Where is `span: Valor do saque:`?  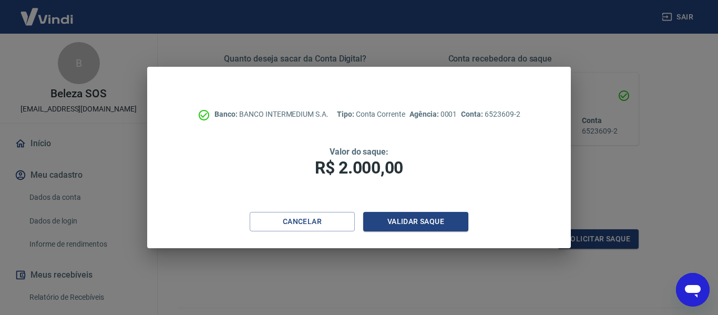
span: Valor do saque: is located at coordinates (359, 151).